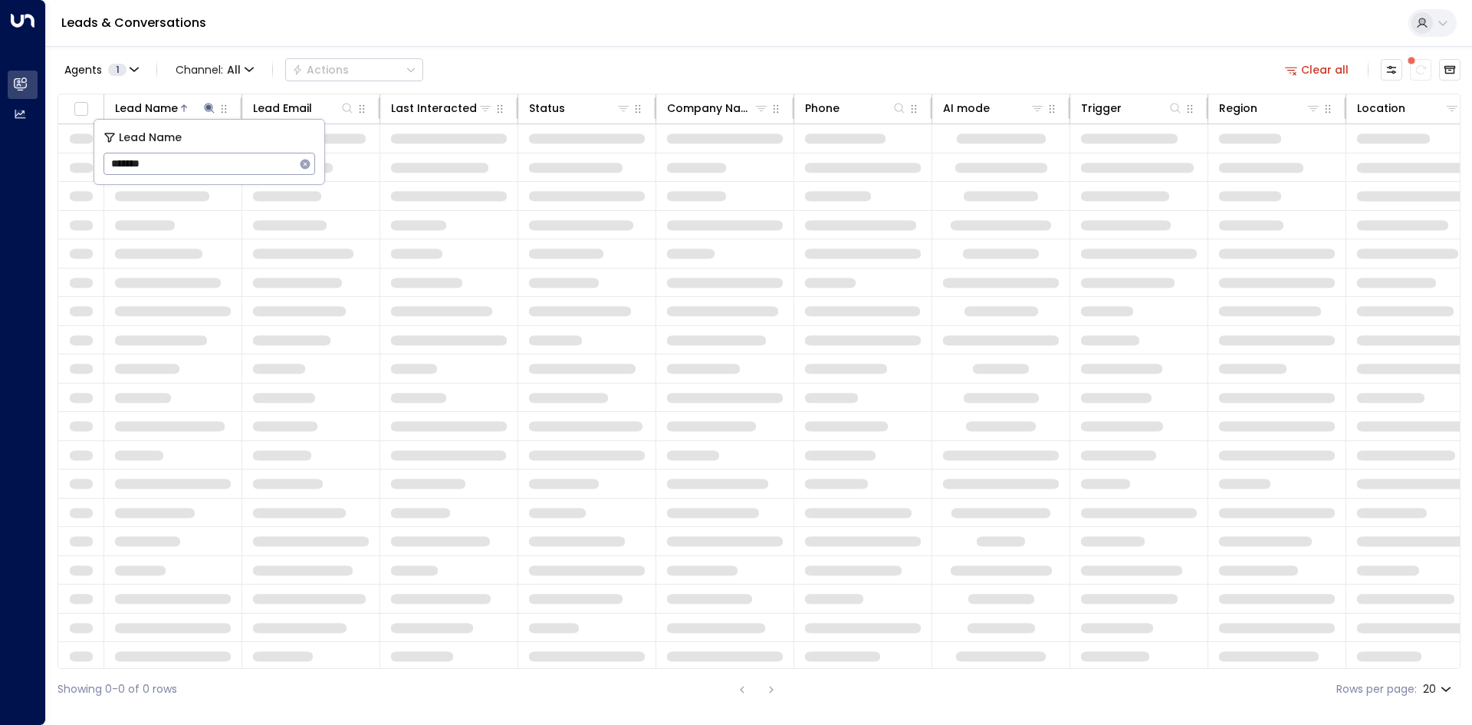  Describe the element at coordinates (1421, 70) in the screenshot. I see `span: There are new threads available. Refresh the grid to view the latest updates.` at that location.